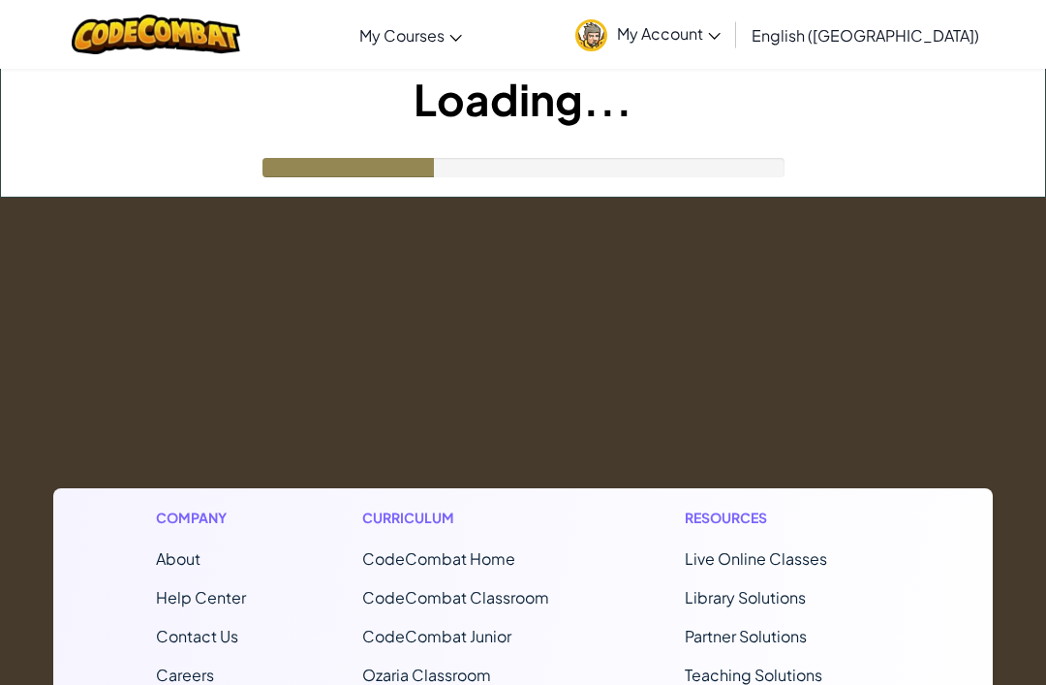 The image size is (1046, 685). I want to click on a: CodeCombat logo, so click(156, 34).